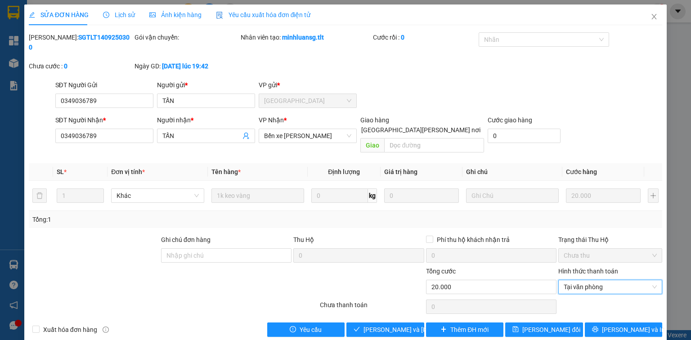 This screenshot has width=691, height=340. Describe the element at coordinates (372, 145) in the screenshot. I see `span: Giao` at that location.